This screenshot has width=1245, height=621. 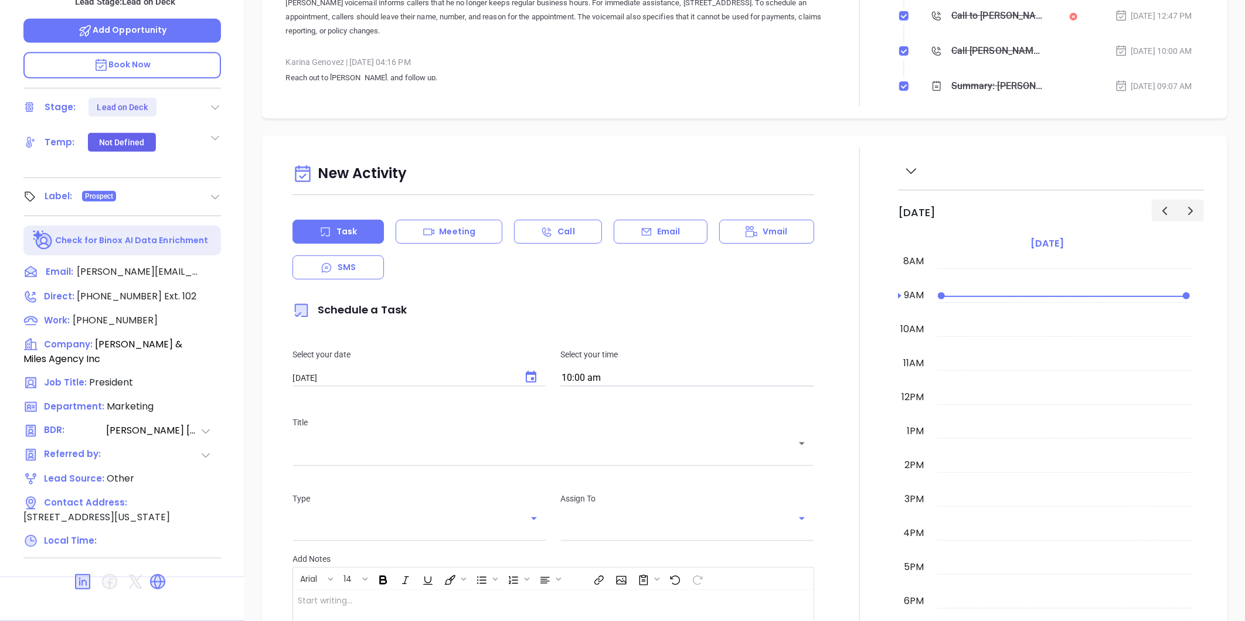 What do you see at coordinates (65, 382) in the screenshot?
I see `span: Job Title:` at bounding box center [65, 382].